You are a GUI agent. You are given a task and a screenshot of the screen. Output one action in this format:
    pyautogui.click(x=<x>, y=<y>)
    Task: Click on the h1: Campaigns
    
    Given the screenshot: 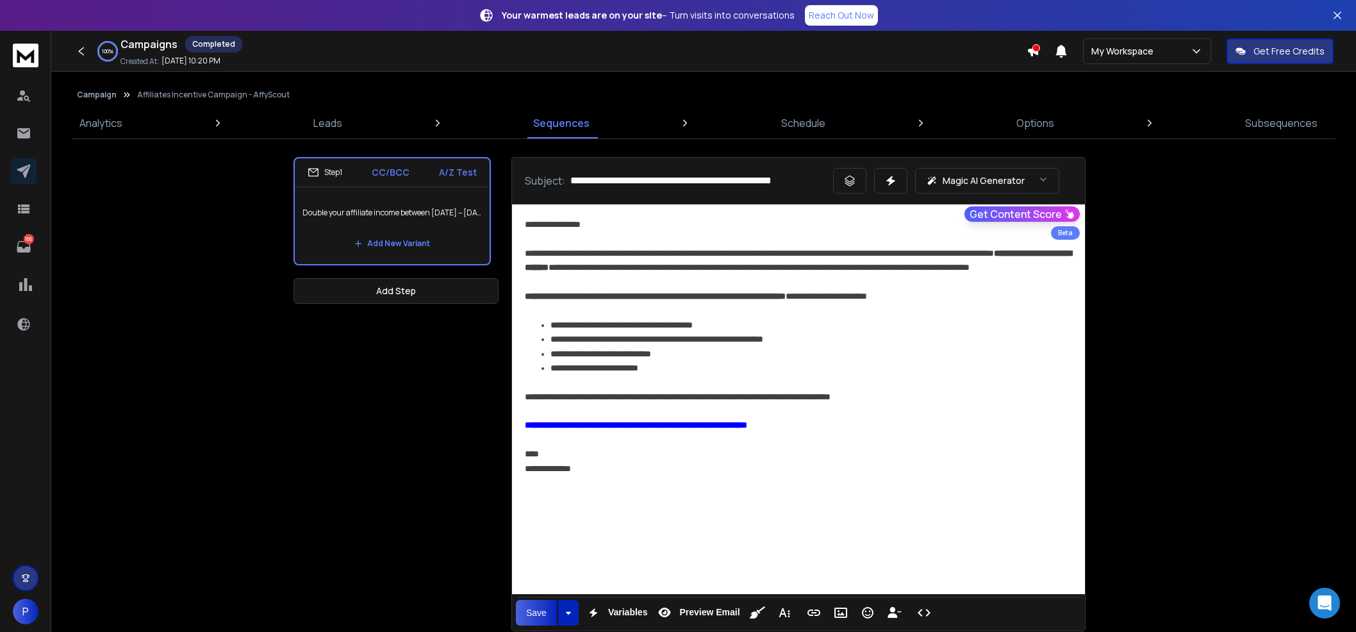 What is the action you would take?
    pyautogui.click(x=149, y=44)
    